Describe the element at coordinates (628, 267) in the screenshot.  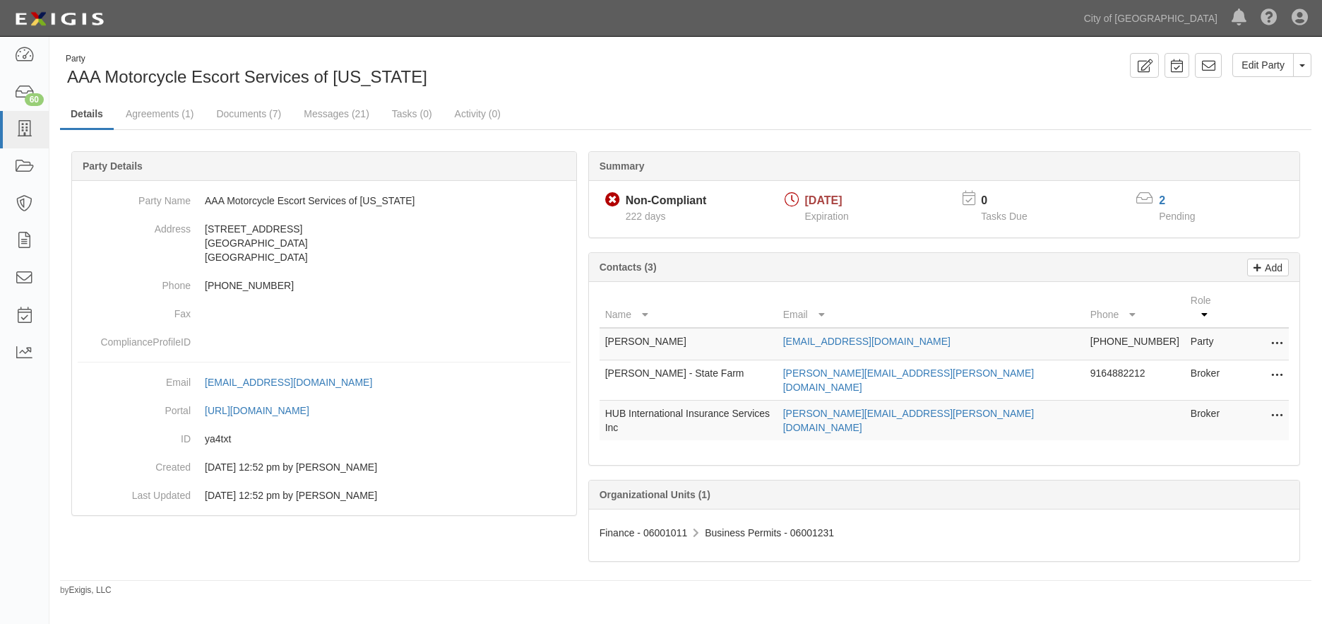
I see `b: Contacts (3)` at that location.